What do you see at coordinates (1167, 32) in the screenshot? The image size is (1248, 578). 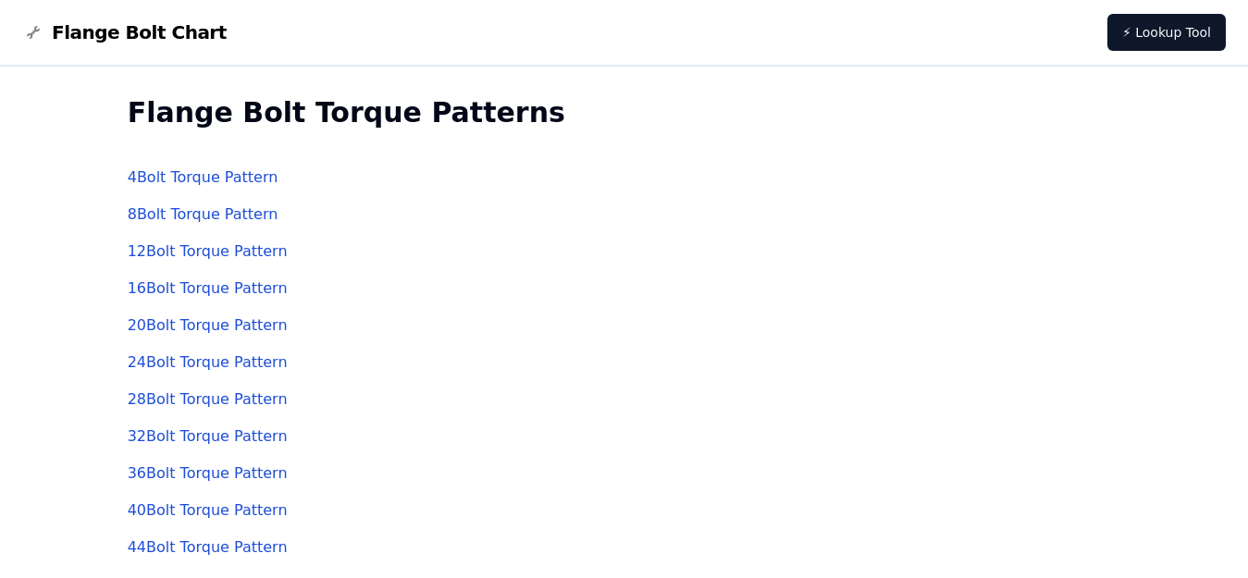 I see `a: ⚡ Lookup Tool` at bounding box center [1167, 32].